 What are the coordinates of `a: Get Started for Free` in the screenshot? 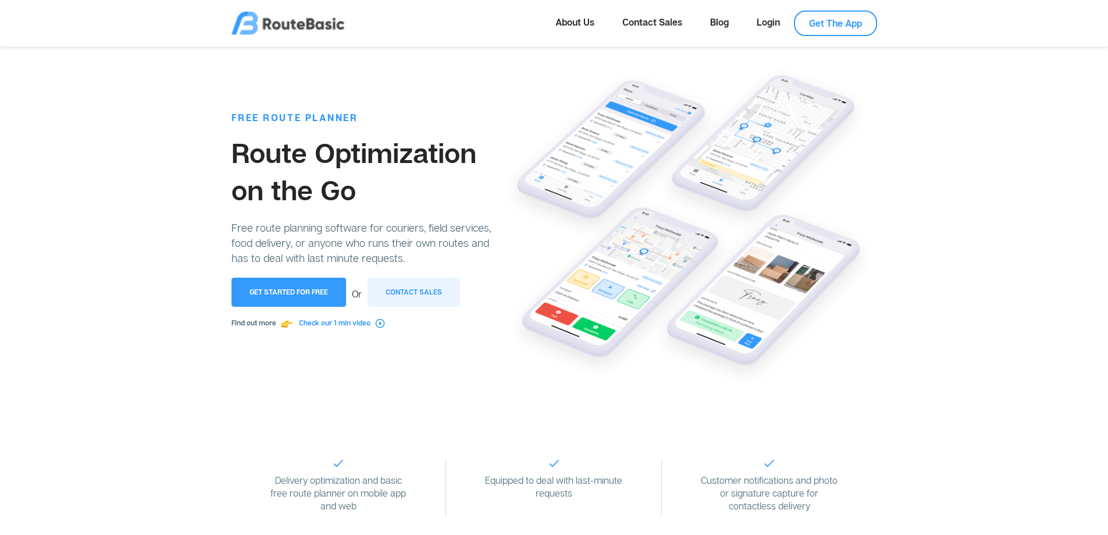 It's located at (289, 294).